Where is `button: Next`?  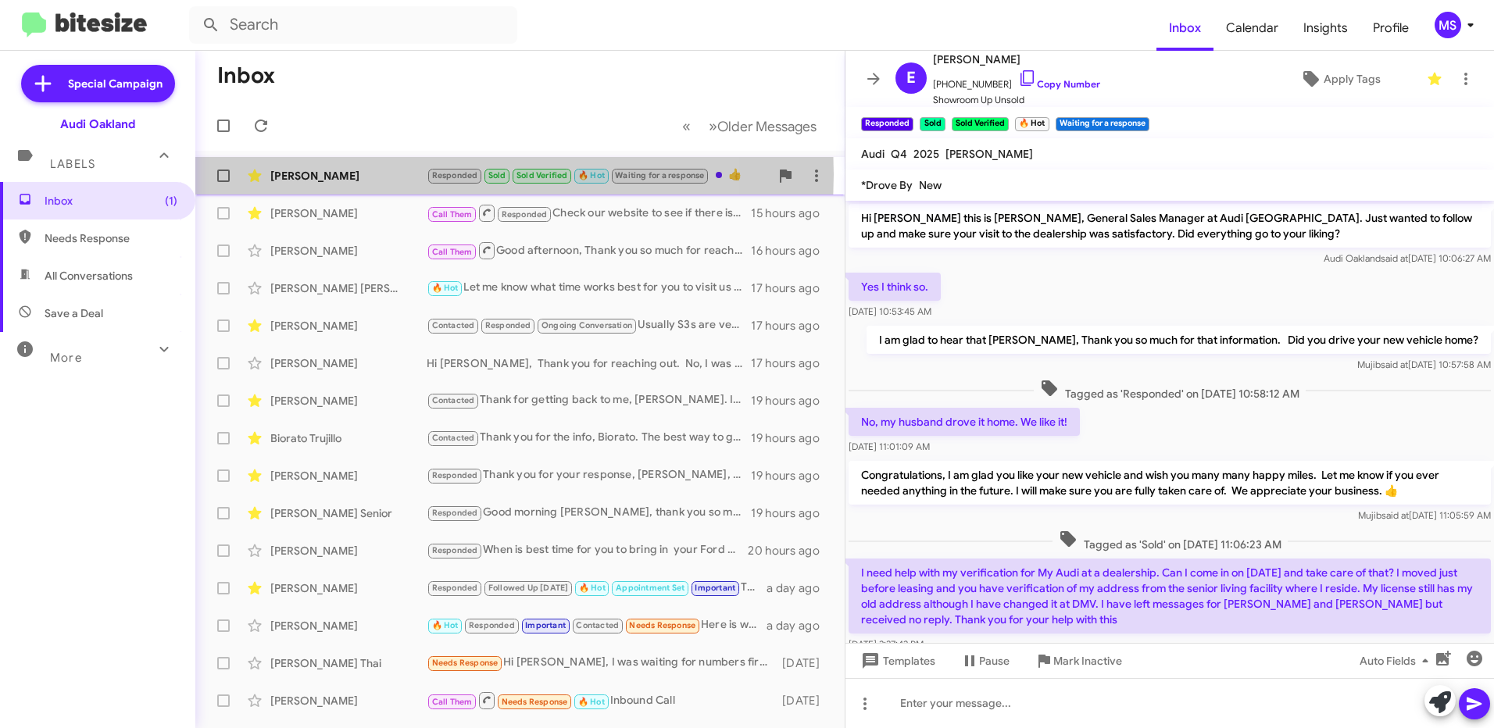 button: Next is located at coordinates (763, 126).